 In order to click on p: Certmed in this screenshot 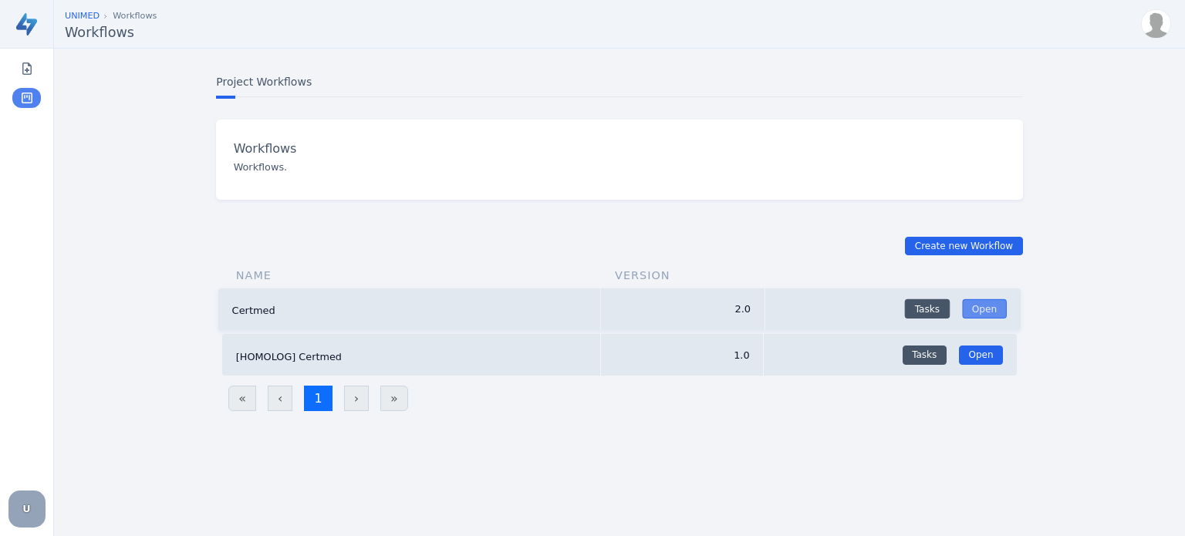, I will do `click(410, 310)`.